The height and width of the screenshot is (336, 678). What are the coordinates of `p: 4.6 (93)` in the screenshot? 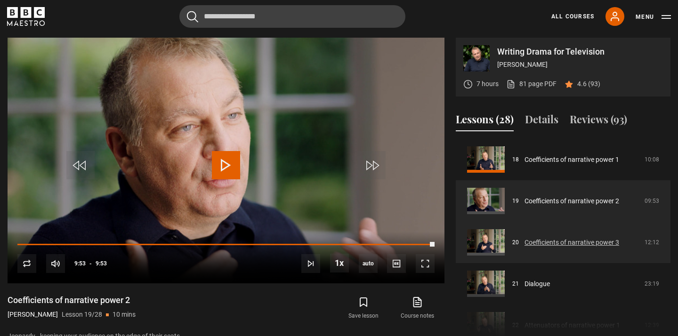 It's located at (589, 84).